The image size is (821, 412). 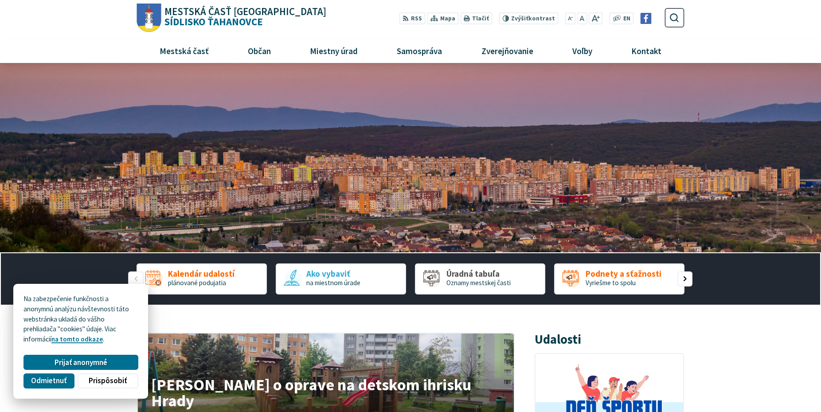 What do you see at coordinates (243, 17) in the screenshot?
I see `h1: Sídlisko Ťahanovce` at bounding box center [243, 17].